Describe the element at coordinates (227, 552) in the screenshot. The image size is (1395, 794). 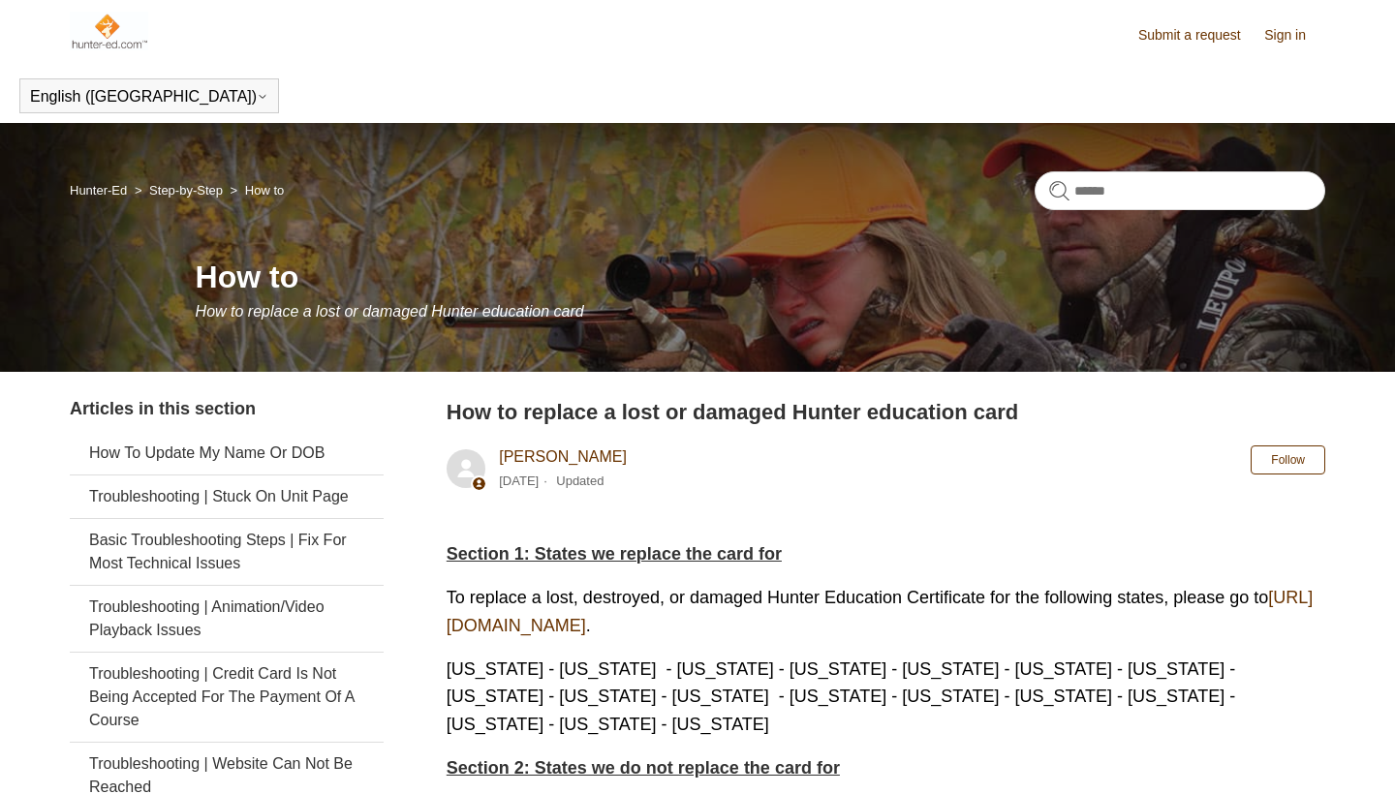
I see `a: Basic Troubleshooting Steps | Fix For Most Technical Issues` at that location.